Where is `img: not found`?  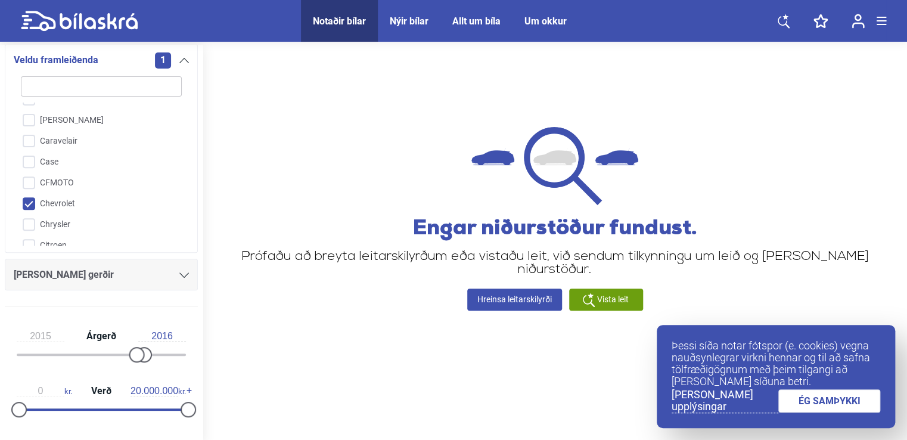 img: not found is located at coordinates (555, 166).